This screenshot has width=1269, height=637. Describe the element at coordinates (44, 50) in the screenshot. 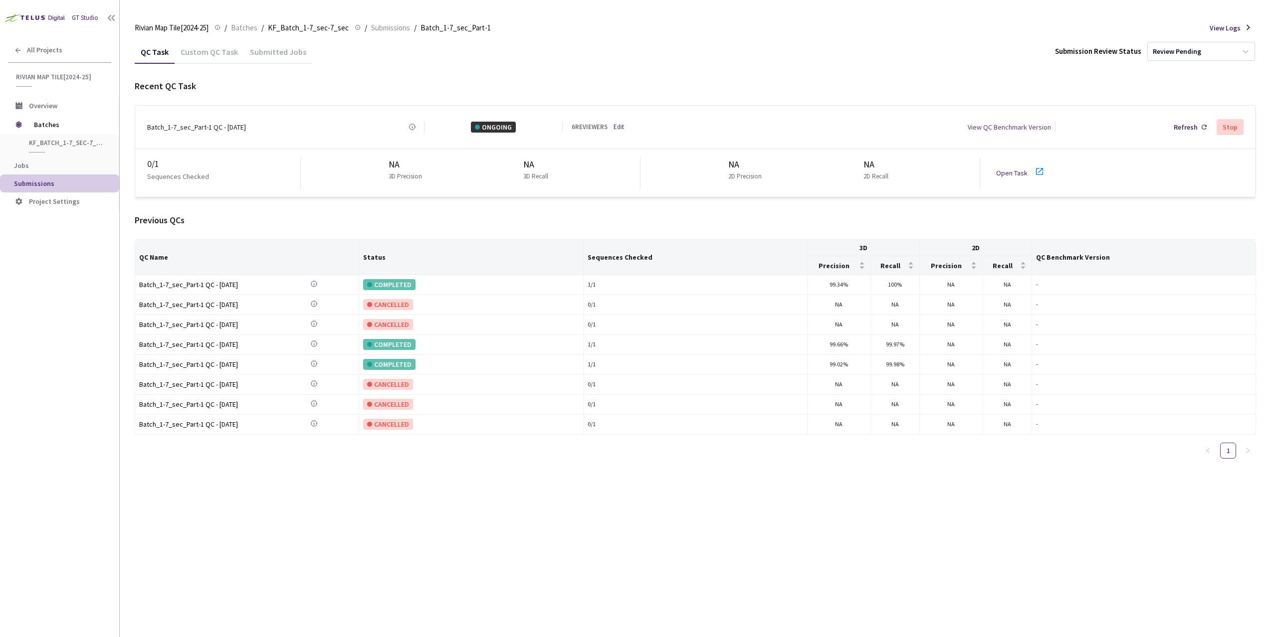

I see `span: All Projects` at that location.